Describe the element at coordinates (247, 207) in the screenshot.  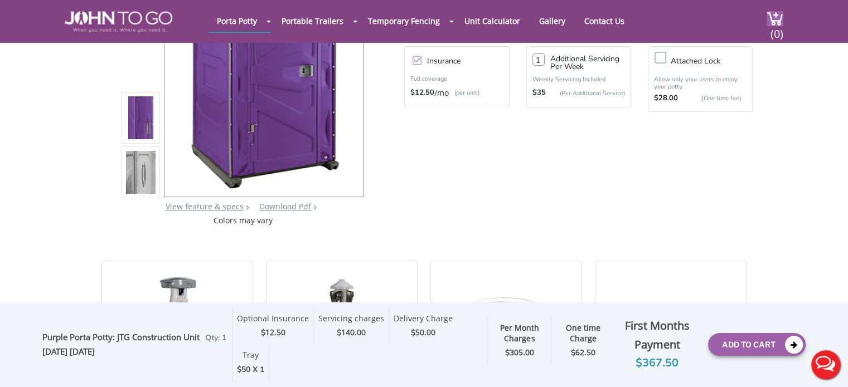
I see `img: right arrow icon` at that location.